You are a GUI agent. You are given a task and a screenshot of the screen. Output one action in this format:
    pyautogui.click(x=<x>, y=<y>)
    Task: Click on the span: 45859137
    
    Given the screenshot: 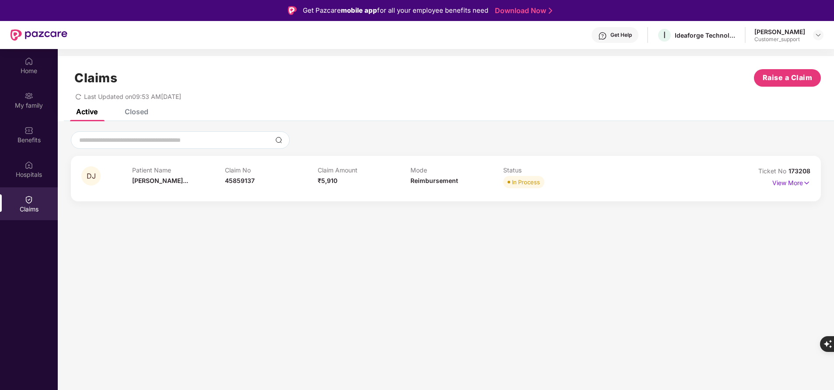 What is the action you would take?
    pyautogui.click(x=240, y=180)
    